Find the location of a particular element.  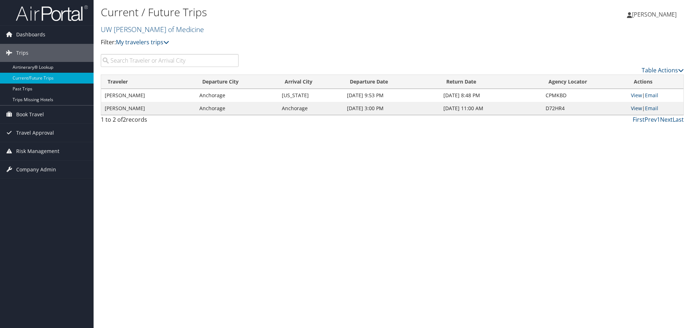

p: Filter: is located at coordinates (295, 42).